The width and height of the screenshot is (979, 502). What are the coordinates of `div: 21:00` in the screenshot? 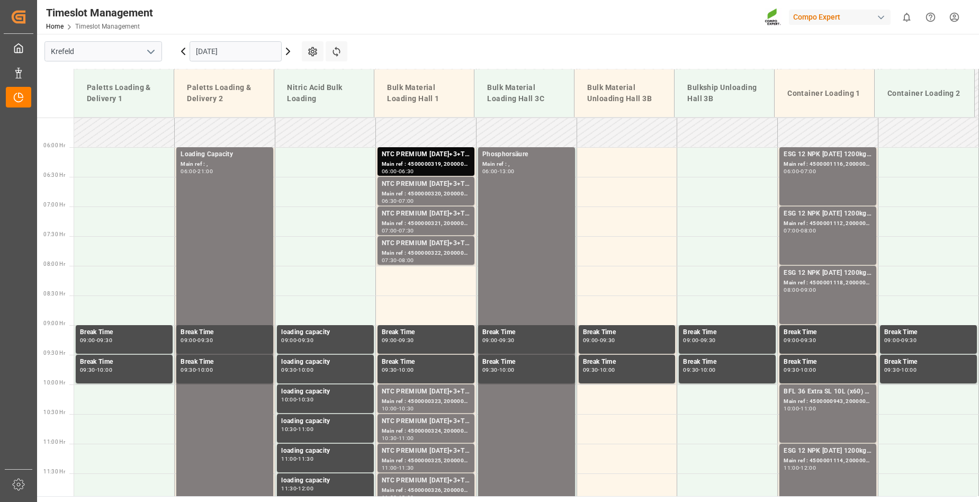 It's located at (205, 171).